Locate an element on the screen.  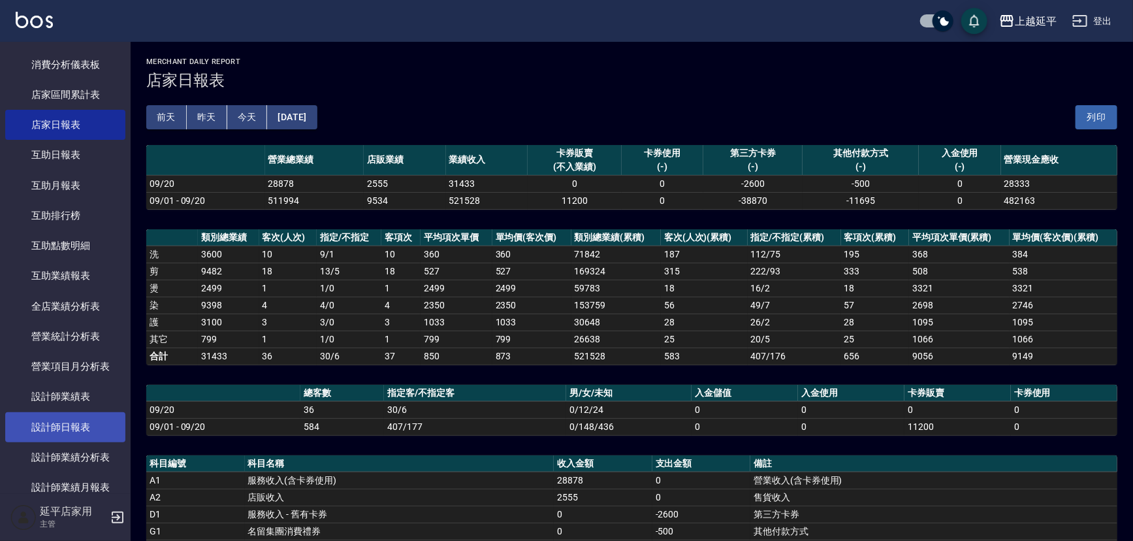
th: 總客數 is located at coordinates (342, 393).